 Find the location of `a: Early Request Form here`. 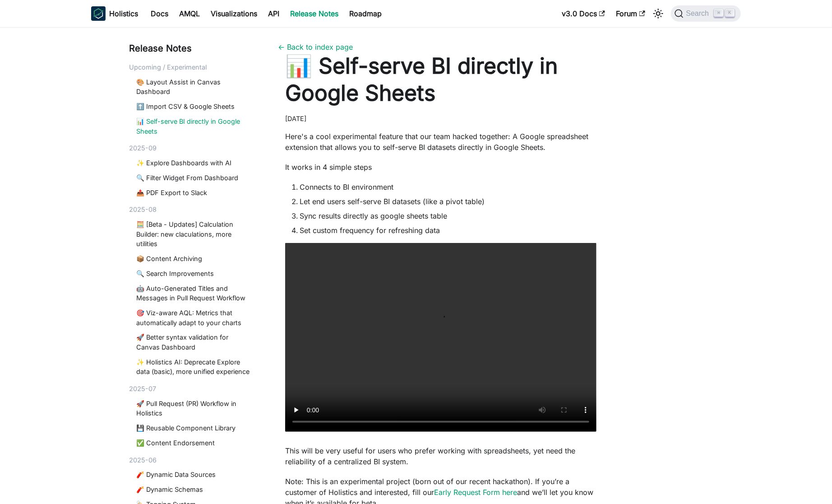

a: Early Request Form here is located at coordinates (476, 492).